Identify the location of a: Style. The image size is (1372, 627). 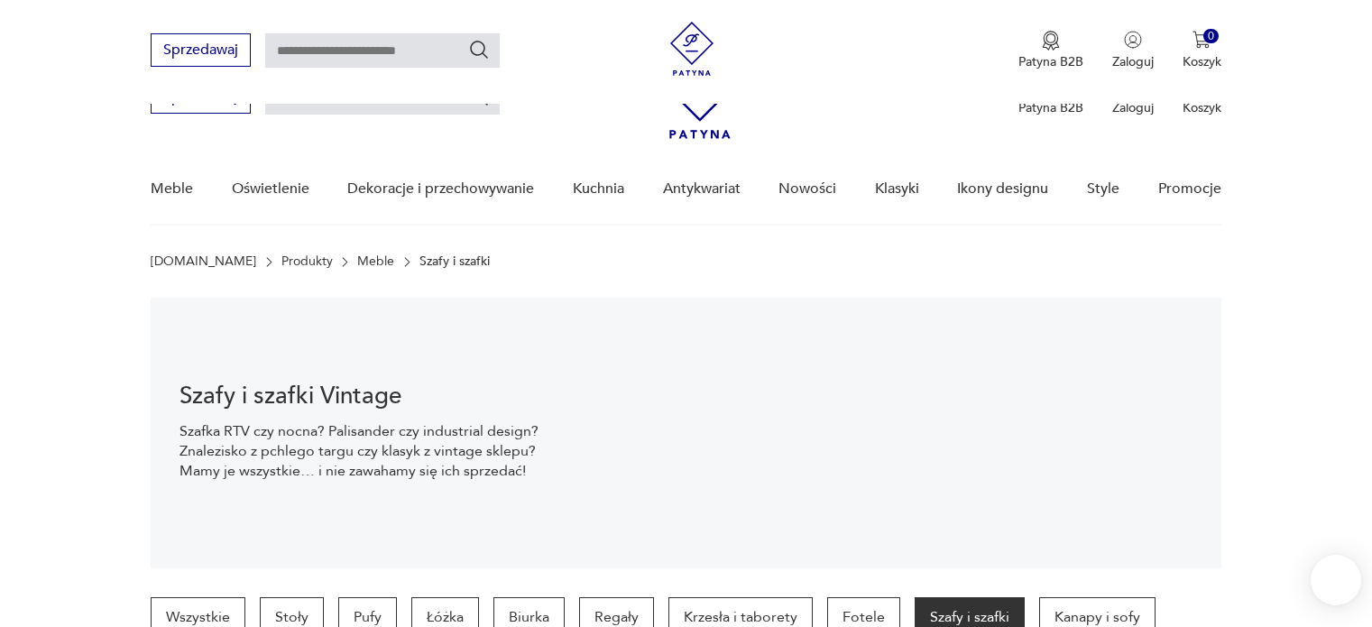
(1103, 189).